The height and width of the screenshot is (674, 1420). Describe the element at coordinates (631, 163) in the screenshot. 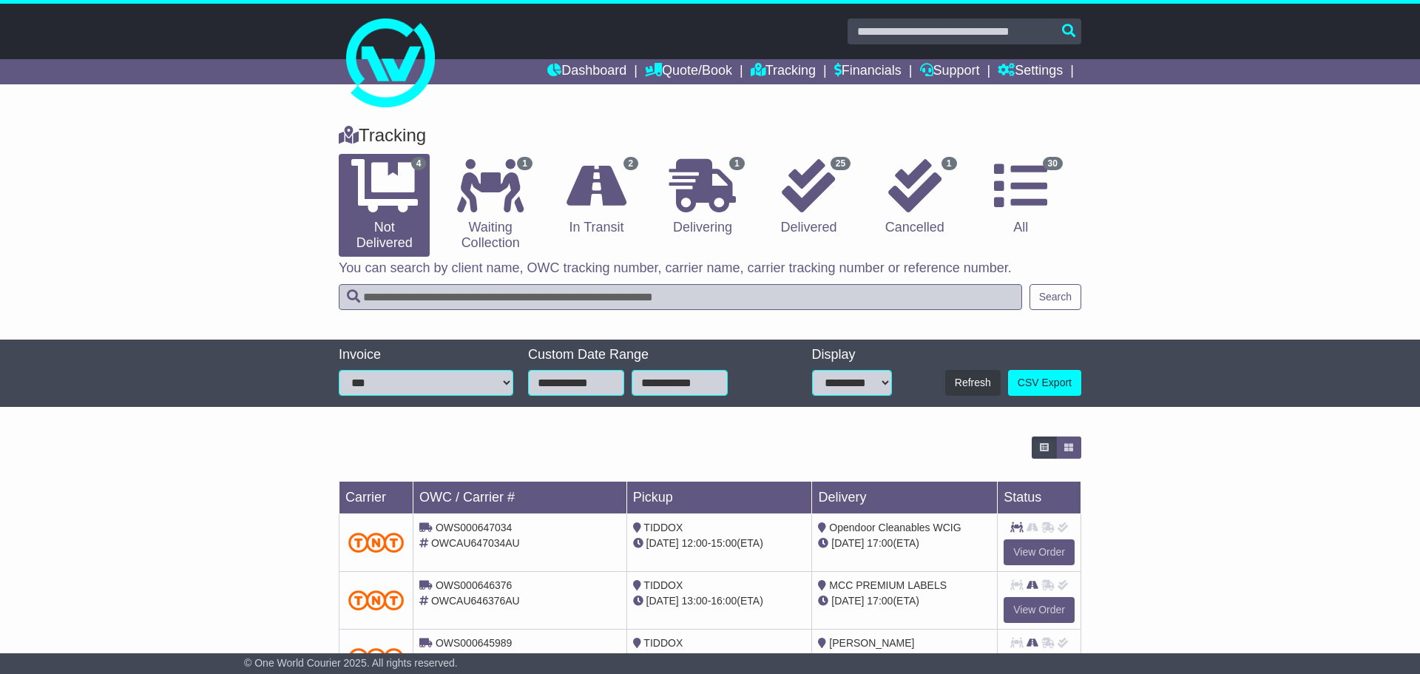

I see `span: 2` at that location.